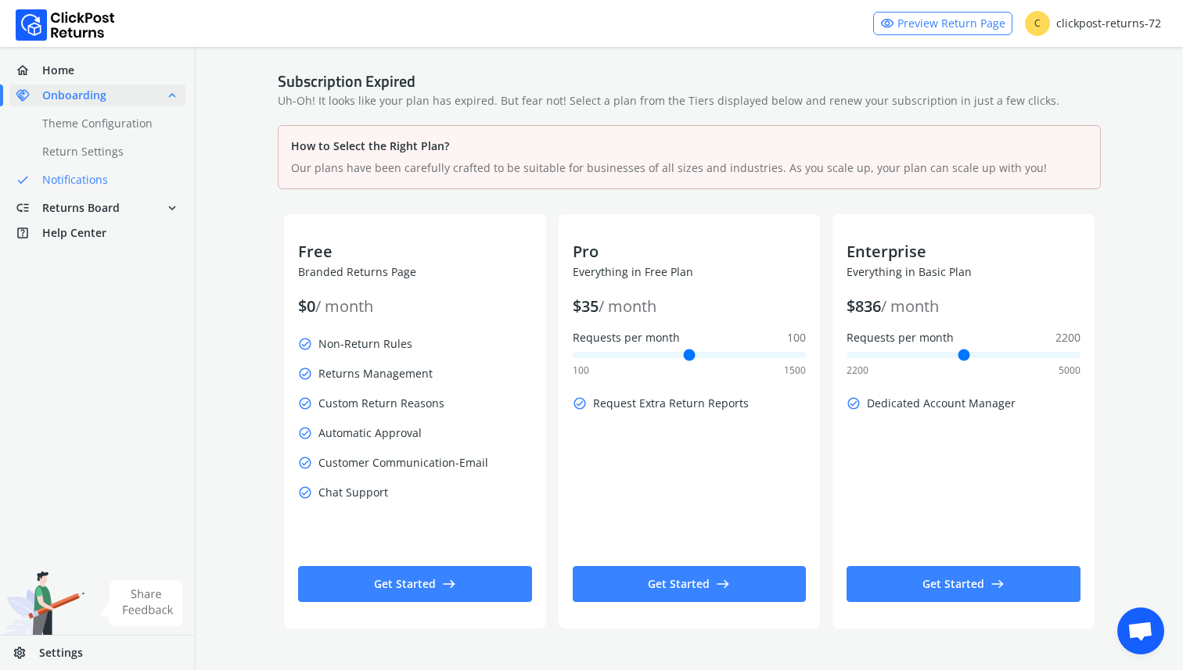 The width and height of the screenshot is (1183, 670). I want to click on span: done, so click(23, 180).